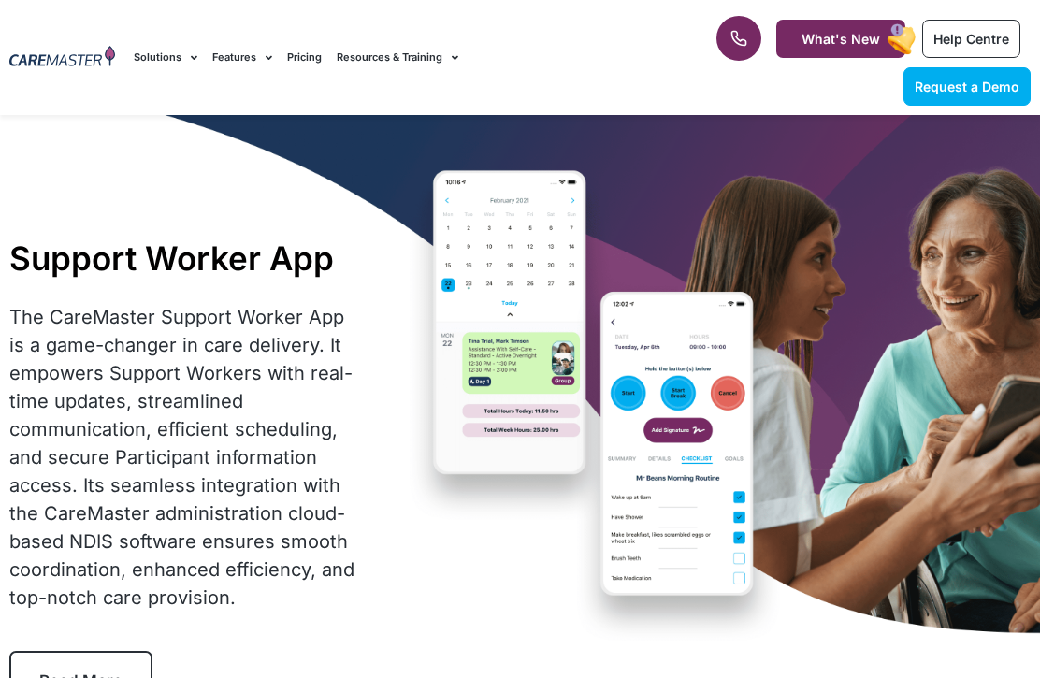  I want to click on div: The CareMaster Support Worker App is a game-changer in care delivery. It empowers Support Workers..., so click(181, 457).